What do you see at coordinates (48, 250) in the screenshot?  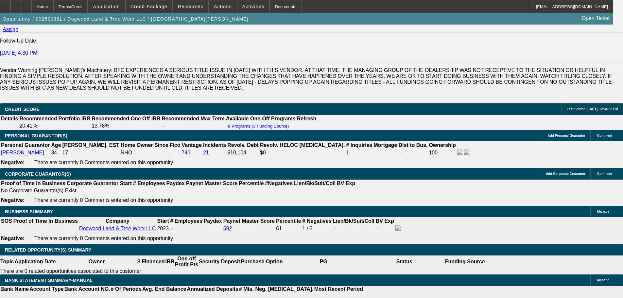 I see `span: RELATED OPPORTUNITY(S) SUMMARY` at bounding box center [48, 250].